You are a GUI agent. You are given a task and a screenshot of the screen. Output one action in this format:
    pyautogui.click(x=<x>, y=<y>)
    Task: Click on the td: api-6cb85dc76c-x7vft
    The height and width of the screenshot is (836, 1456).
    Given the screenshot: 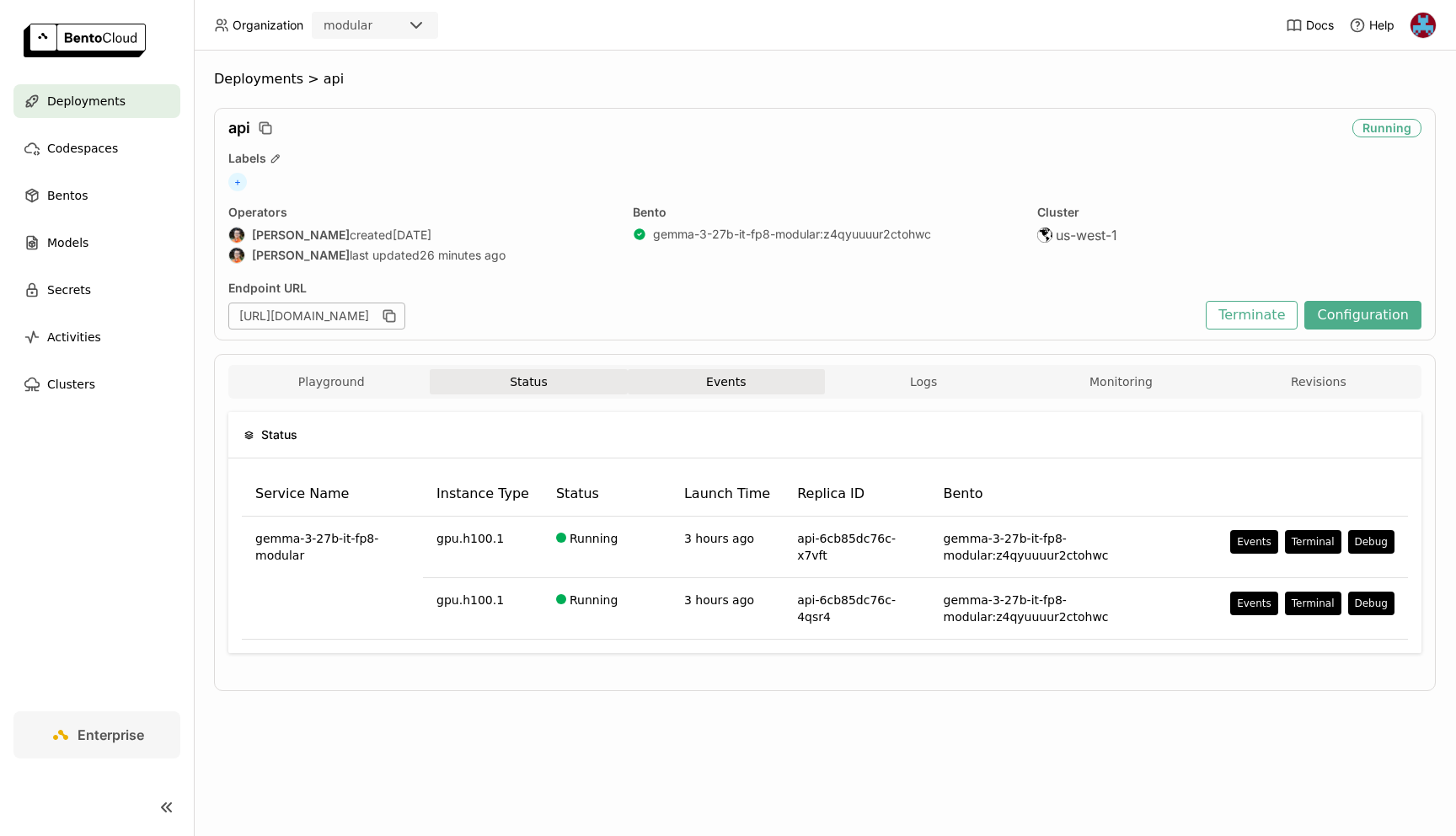 What is the action you would take?
    pyautogui.click(x=856, y=547)
    